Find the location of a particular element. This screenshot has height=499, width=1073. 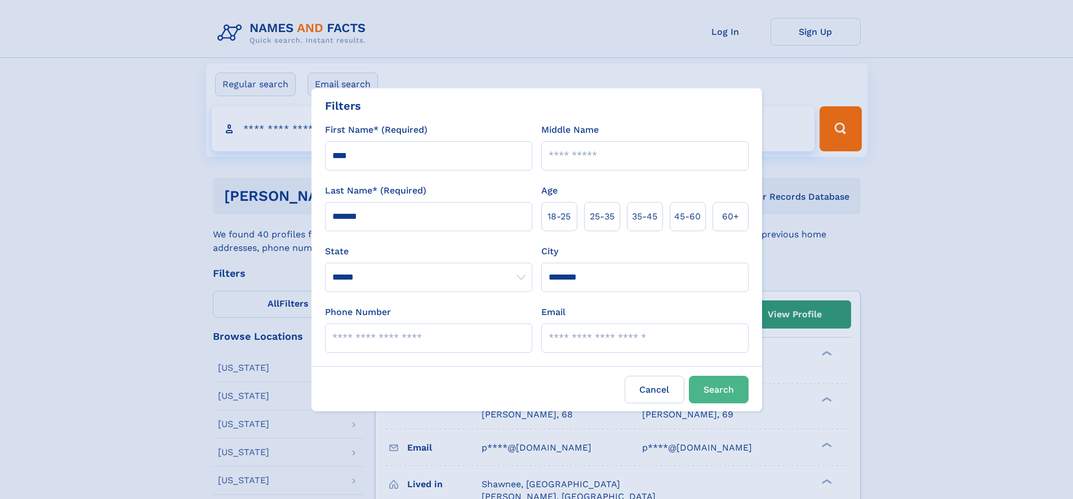

label: First Name* (Required) is located at coordinates (376, 130).